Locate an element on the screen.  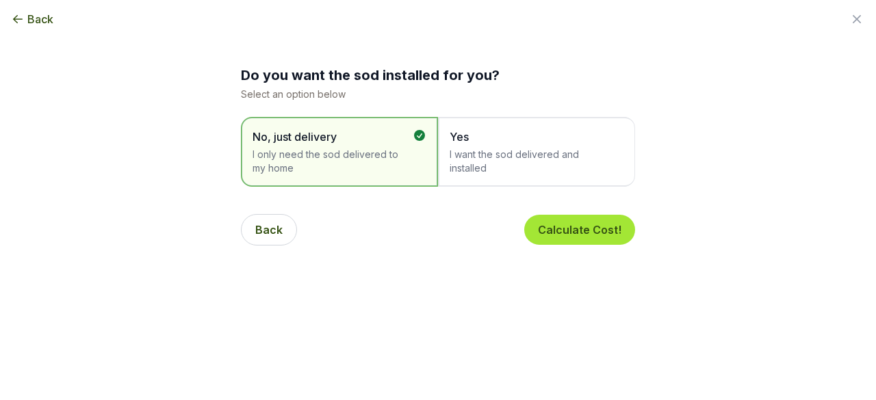
button: Calculate Cost! is located at coordinates (580, 230).